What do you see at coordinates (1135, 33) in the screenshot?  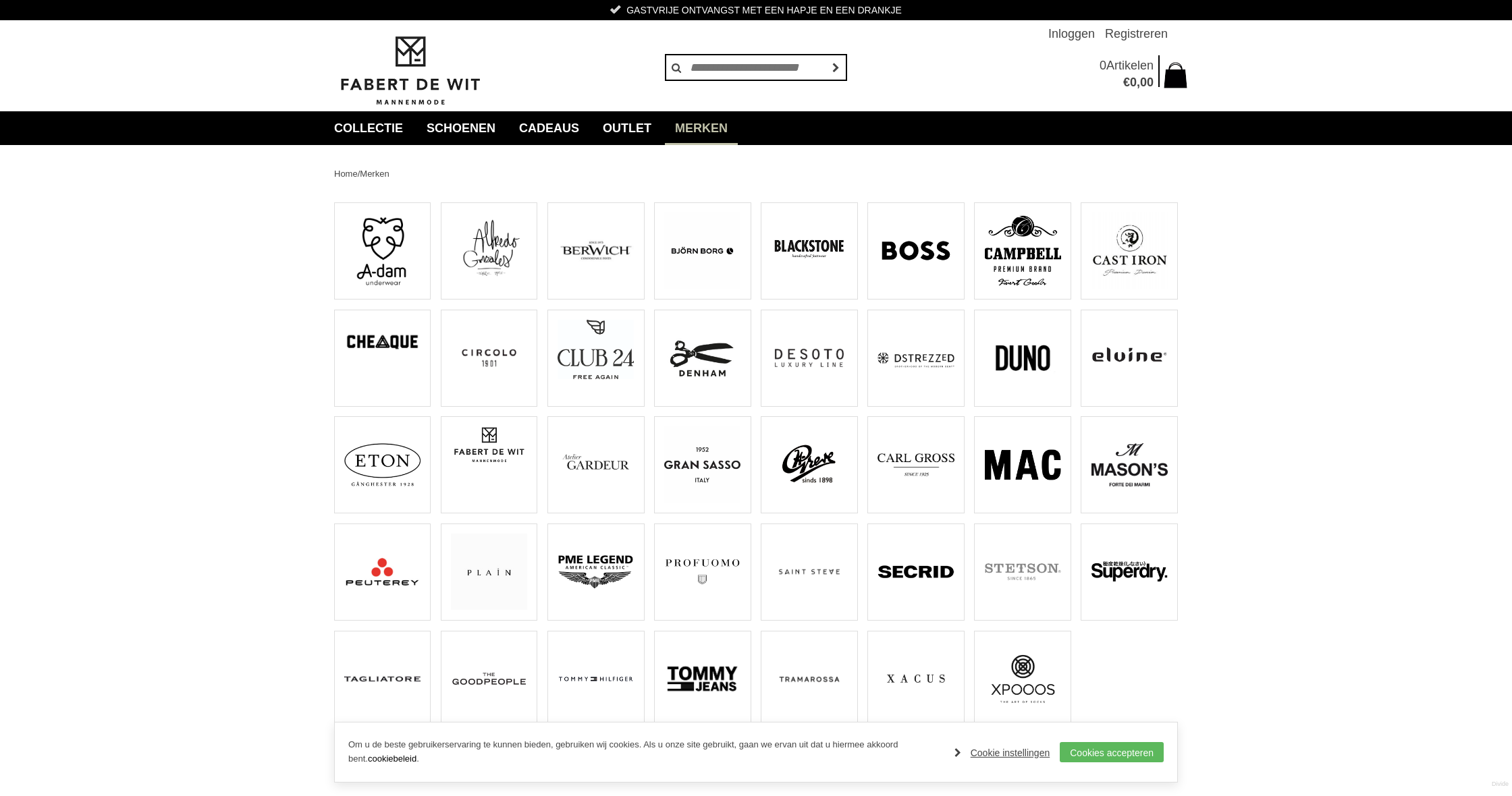 I see `a: Registreren` at bounding box center [1135, 33].